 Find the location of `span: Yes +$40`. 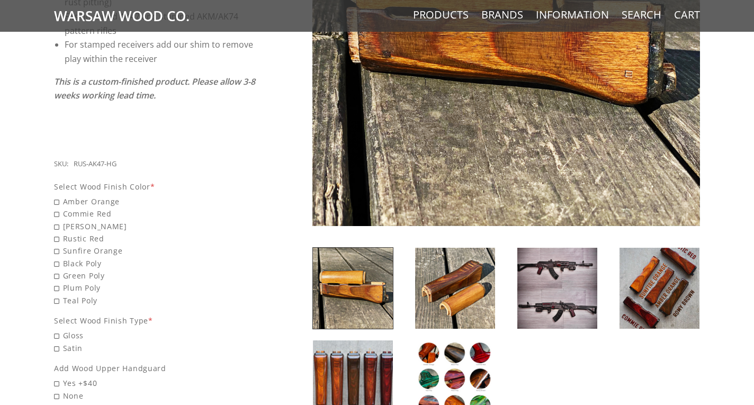

span: Yes +$40 is located at coordinates (155, 383).